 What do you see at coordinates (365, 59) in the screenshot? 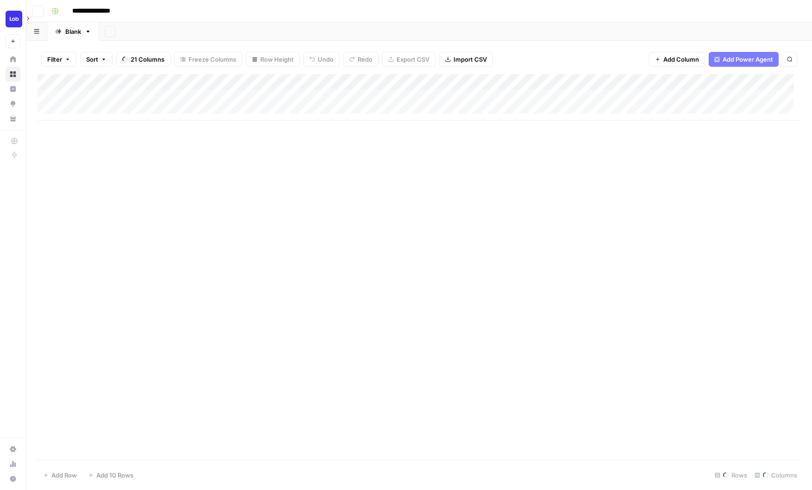
I see `span: Redo` at bounding box center [365, 59].